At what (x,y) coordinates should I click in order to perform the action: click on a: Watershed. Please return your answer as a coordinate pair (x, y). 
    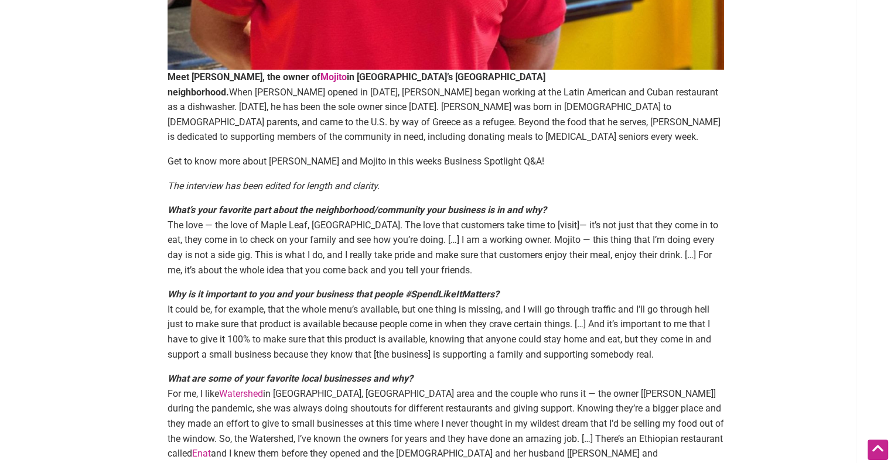
    Looking at the image, I should click on (241, 394).